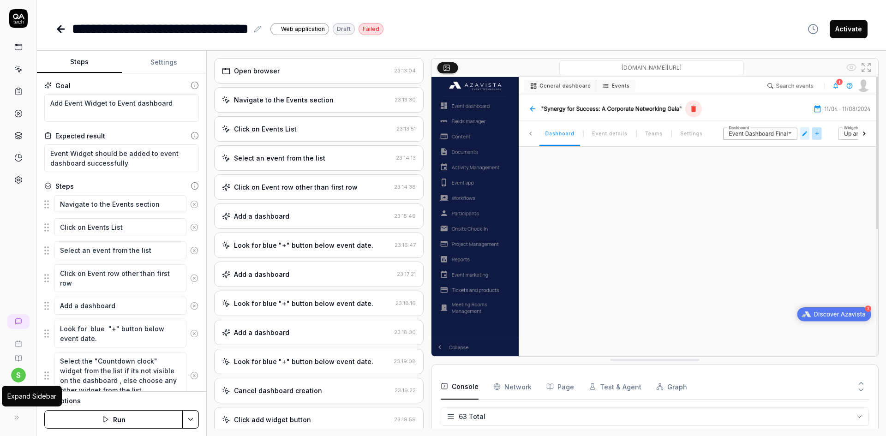  What do you see at coordinates (18, 375) in the screenshot?
I see `span: s` at bounding box center [18, 375].